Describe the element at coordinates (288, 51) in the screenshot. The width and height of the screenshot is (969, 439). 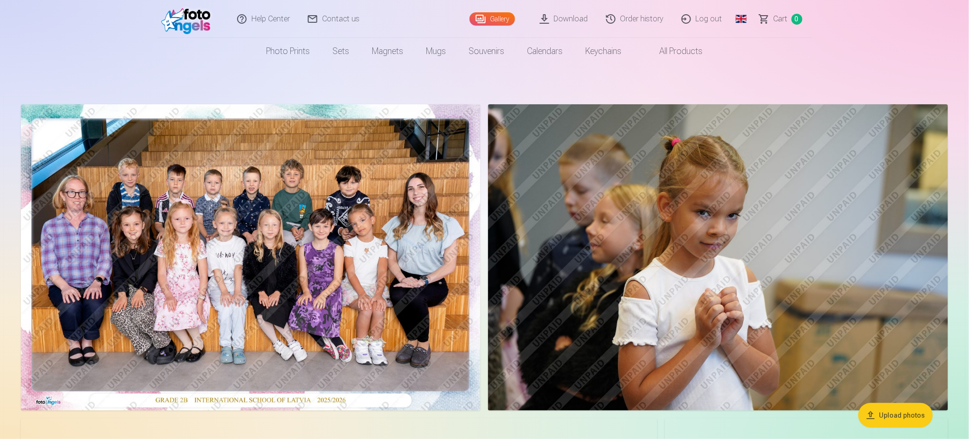
I see `a: Photo prints` at that location.